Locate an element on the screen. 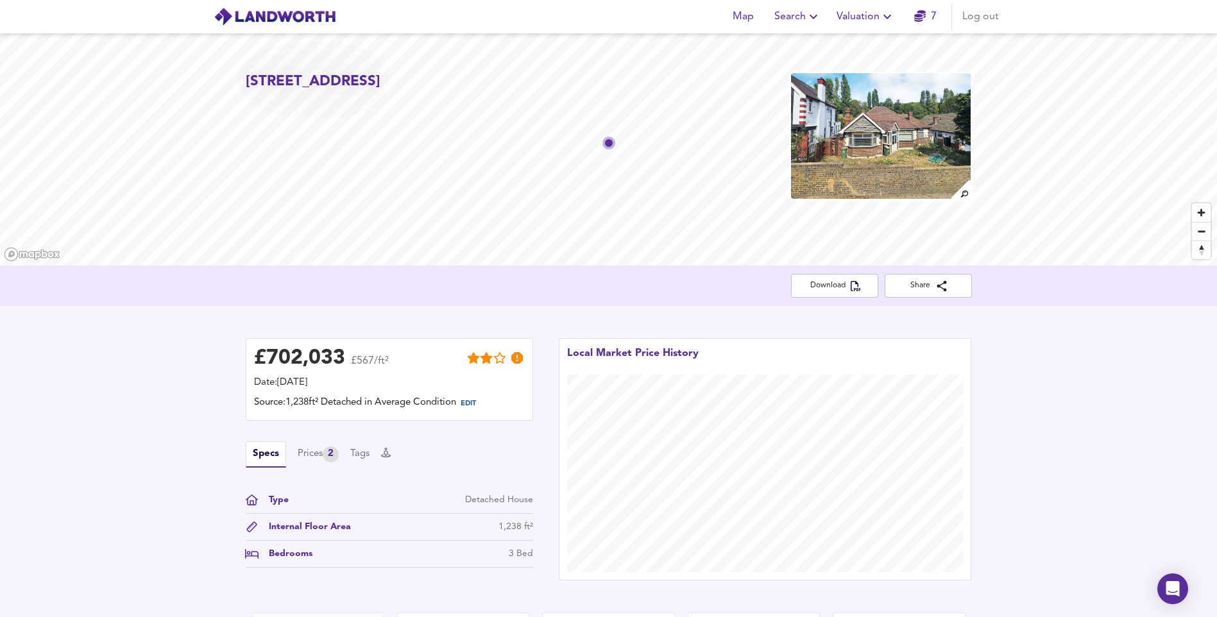  div: 2 is located at coordinates (331, 454).